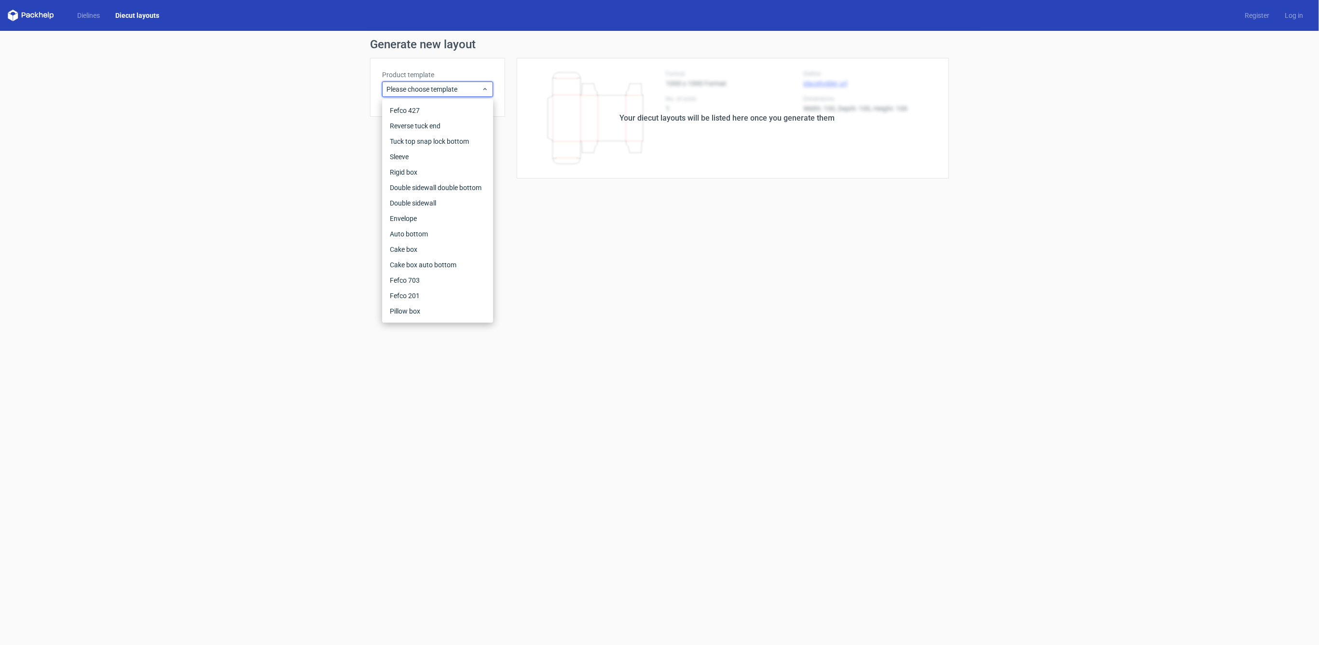 The height and width of the screenshot is (645, 1319). Describe the element at coordinates (438, 296) in the screenshot. I see `div: Fefco 201` at that location.